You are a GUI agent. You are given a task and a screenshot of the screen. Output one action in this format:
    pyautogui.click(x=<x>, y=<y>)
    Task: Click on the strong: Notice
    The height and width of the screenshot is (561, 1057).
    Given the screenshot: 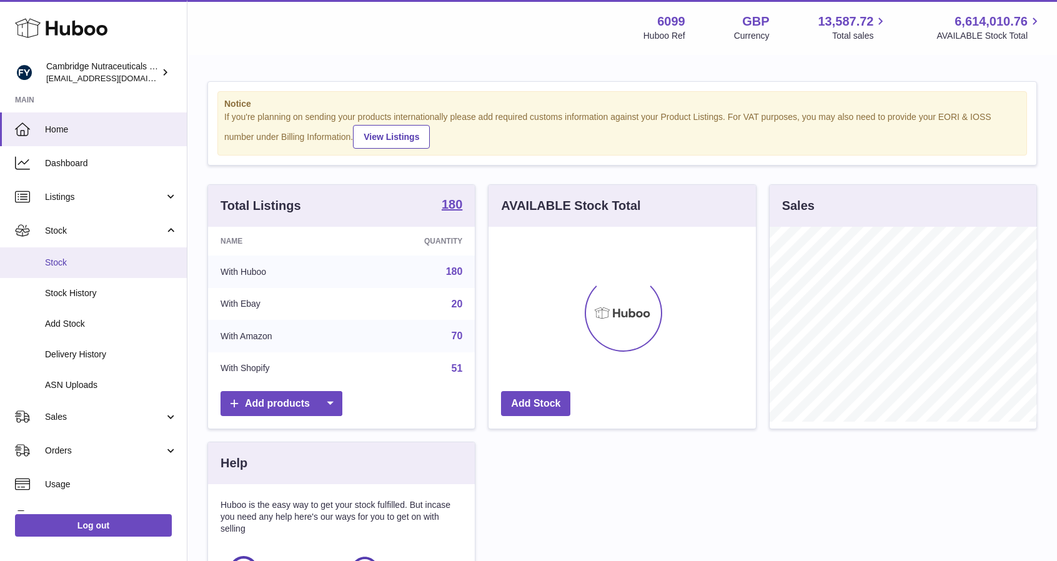 What is the action you would take?
    pyautogui.click(x=622, y=104)
    